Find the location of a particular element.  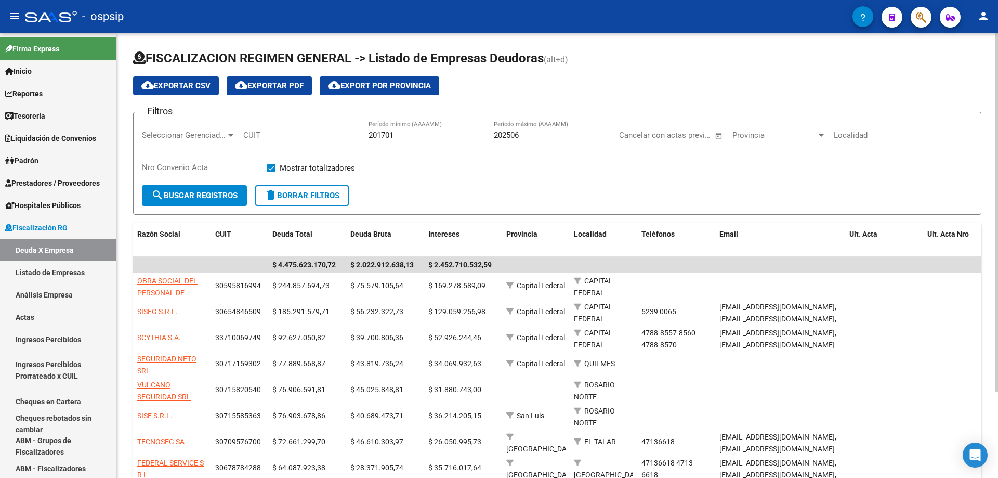

button: Export por Provincia is located at coordinates (379, 86).